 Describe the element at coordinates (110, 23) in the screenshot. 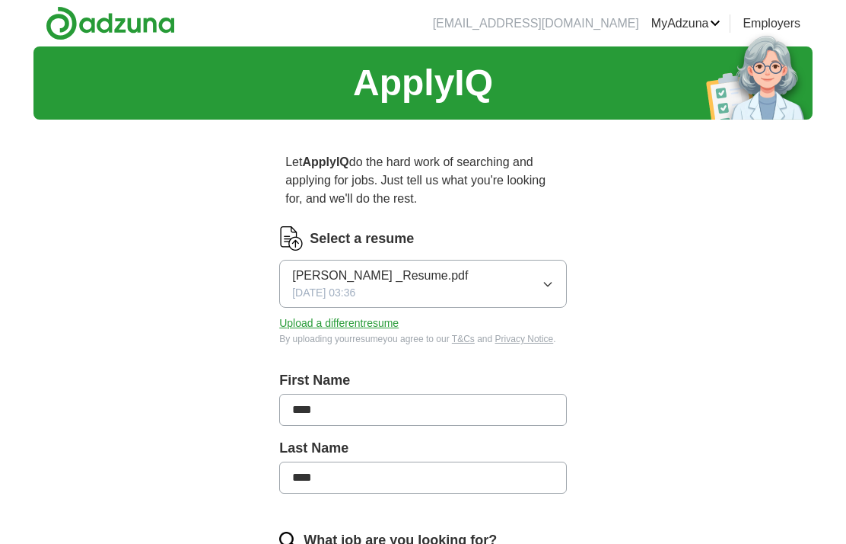

I see `img: Adzuna logo` at that location.